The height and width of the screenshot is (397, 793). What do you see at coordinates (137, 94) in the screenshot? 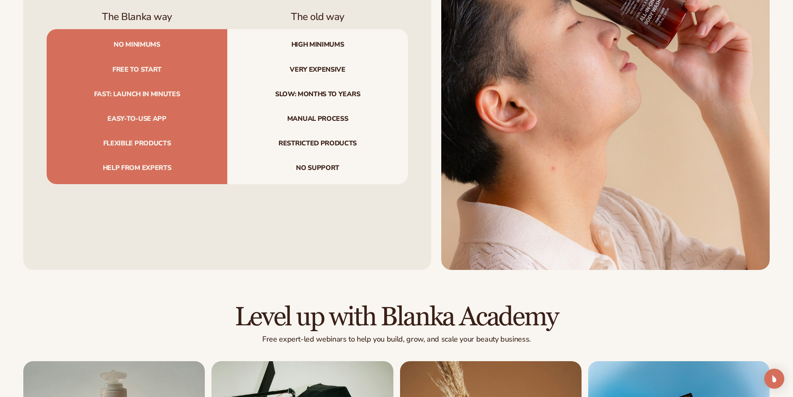
I see `span: Fast: launch in minutes` at bounding box center [137, 94].